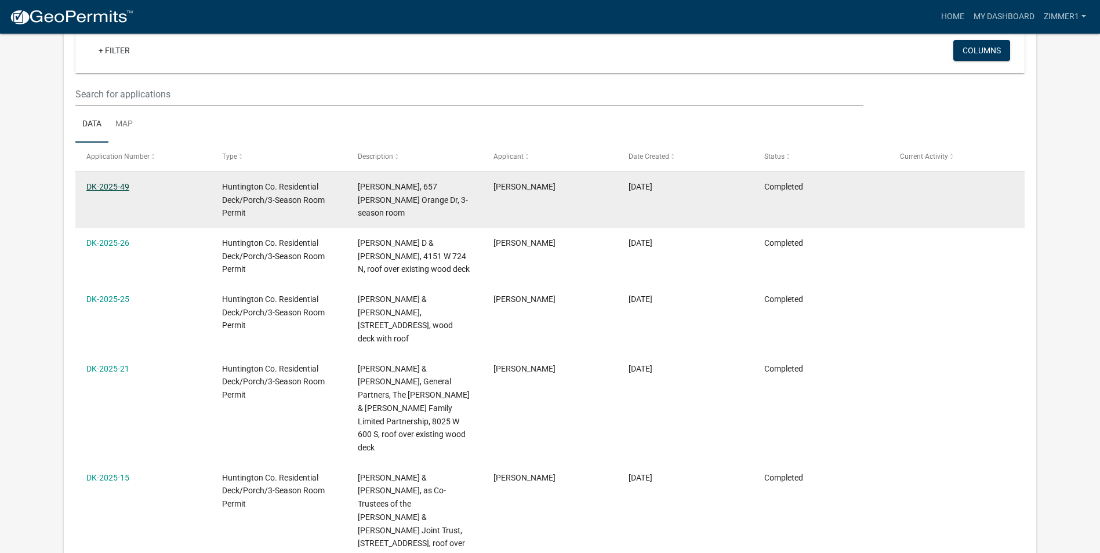 This screenshot has width=1100, height=553. I want to click on span: Applicant, so click(509, 157).